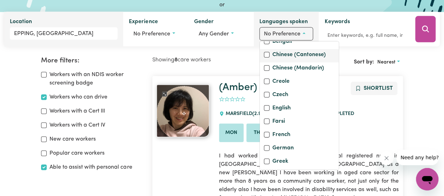 This screenshot has width=444, height=196. Describe the element at coordinates (21, 22) in the screenshot. I see `label: Location` at that location.